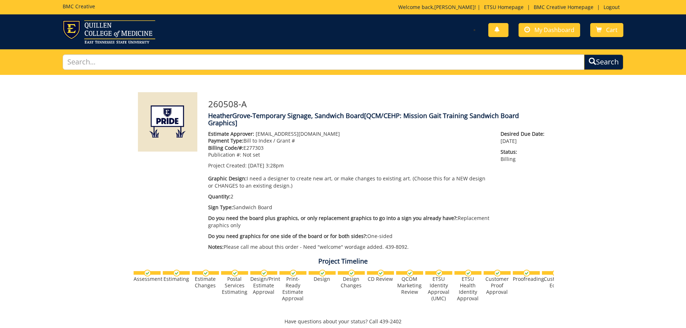  What do you see at coordinates (216, 247) in the screenshot?
I see `span: Notes:` at bounding box center [216, 247].